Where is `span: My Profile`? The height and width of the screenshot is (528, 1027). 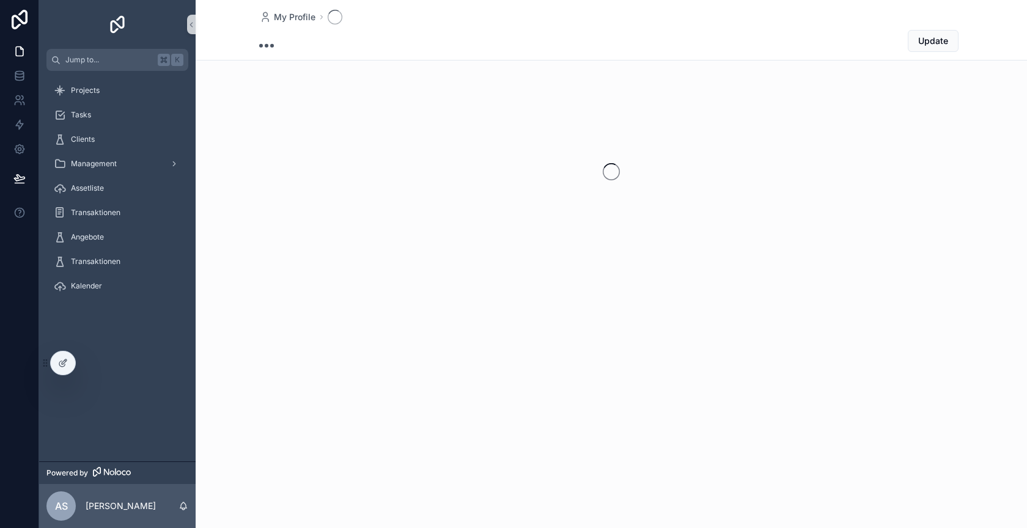
span: My Profile is located at coordinates (295, 17).